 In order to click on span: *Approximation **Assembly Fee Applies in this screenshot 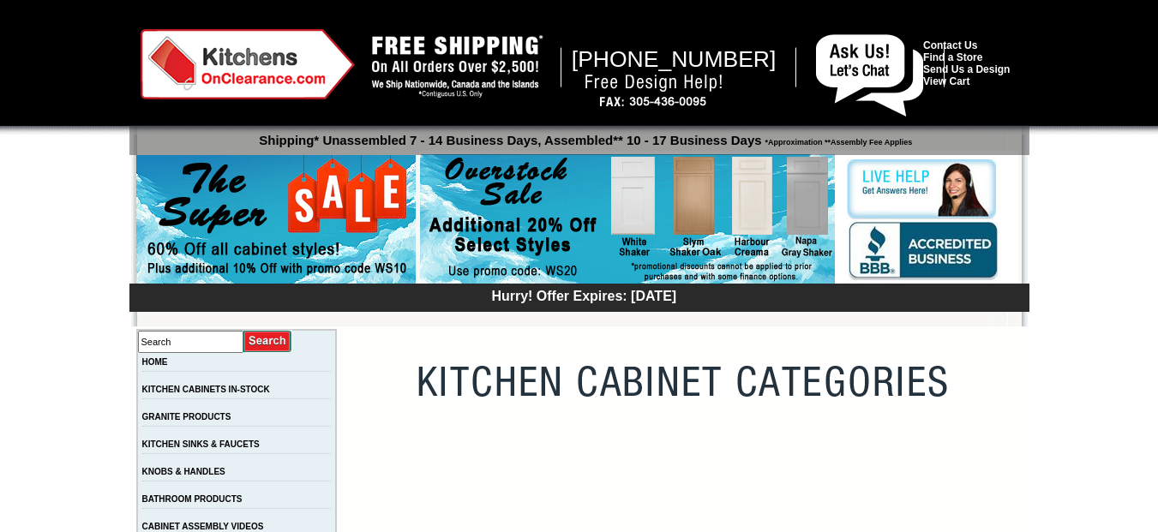, I will do `click(837, 140)`.